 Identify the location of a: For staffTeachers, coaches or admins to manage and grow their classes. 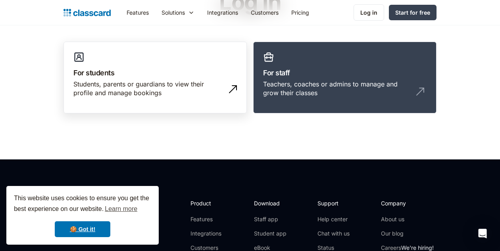
(345, 78).